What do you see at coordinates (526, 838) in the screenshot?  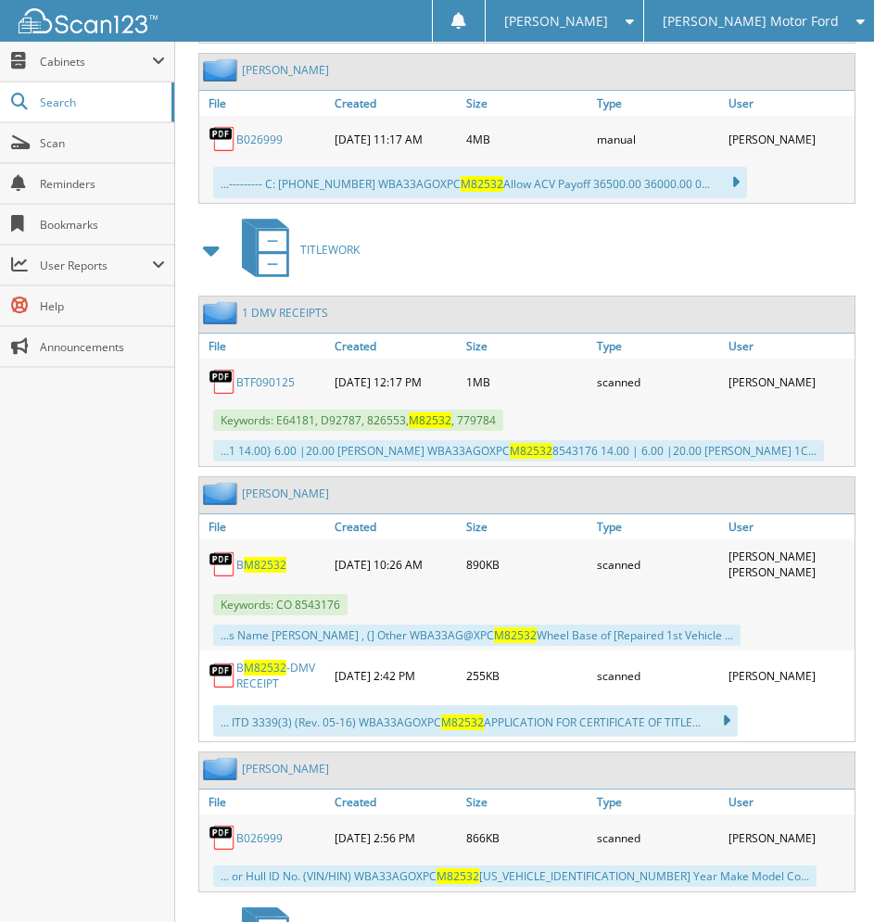 I see `div: 866KB` at bounding box center [526, 838].